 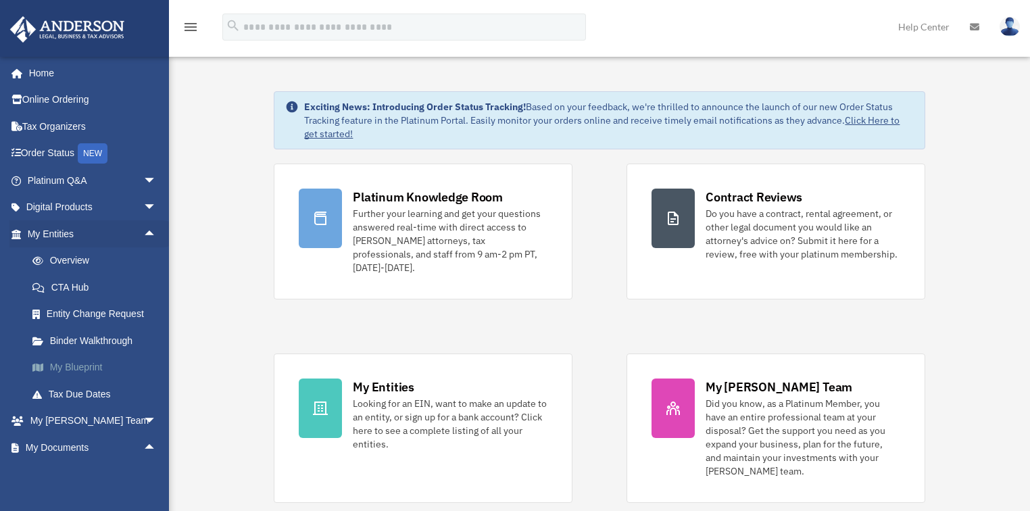 I want to click on strong: Exciting News: Introducing Order Status Tracking!, so click(x=415, y=107).